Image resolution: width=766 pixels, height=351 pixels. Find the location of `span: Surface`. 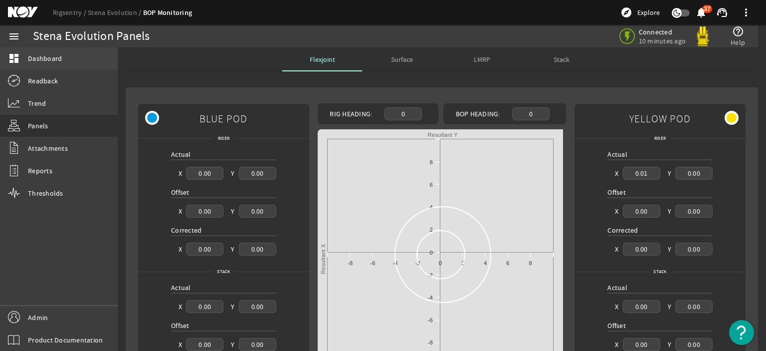

span: Surface is located at coordinates (402, 59).